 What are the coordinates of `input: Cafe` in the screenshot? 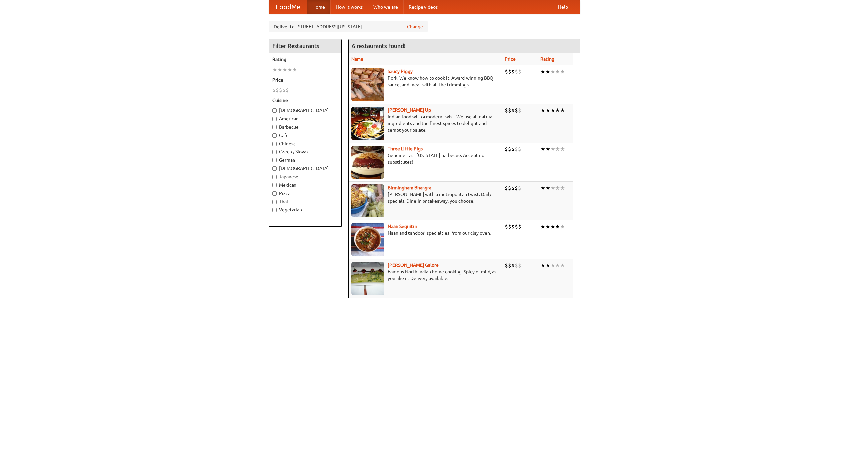 It's located at (274, 135).